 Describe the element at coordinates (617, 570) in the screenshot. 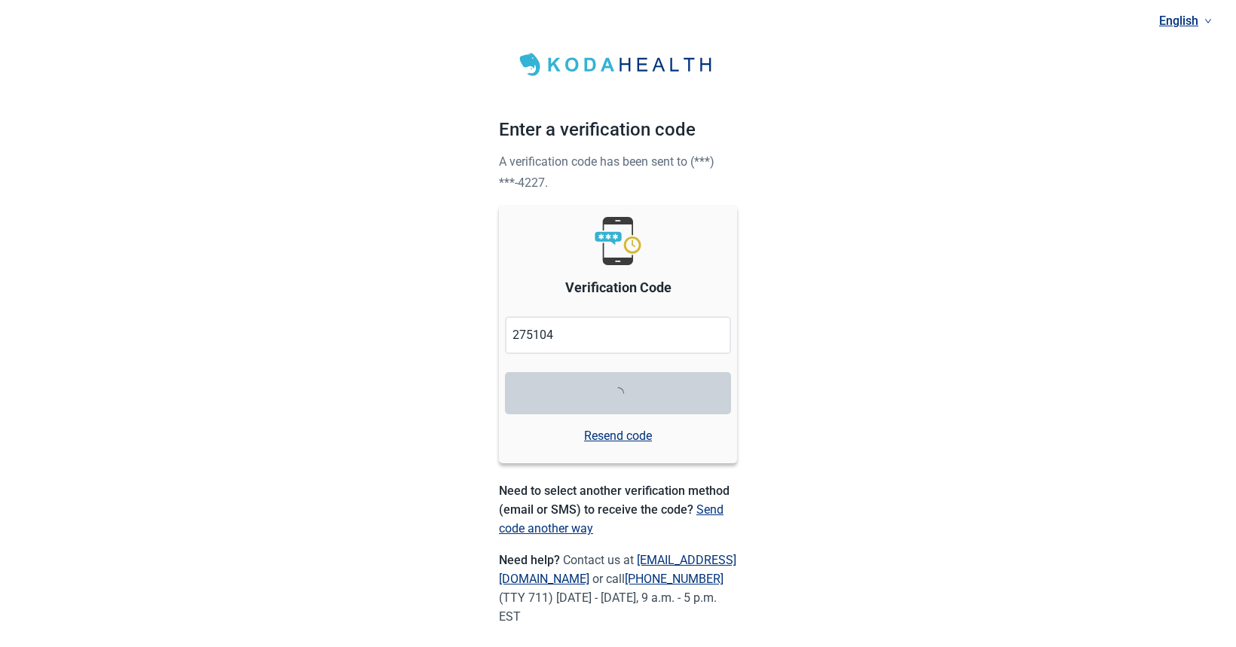

I see `span: Contact us at` at that location.